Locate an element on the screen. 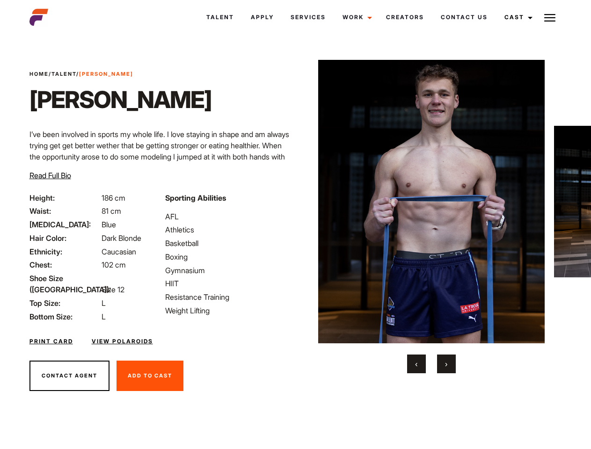 This screenshot has width=591, height=449. span: Ethnicity: is located at coordinates (65, 252).